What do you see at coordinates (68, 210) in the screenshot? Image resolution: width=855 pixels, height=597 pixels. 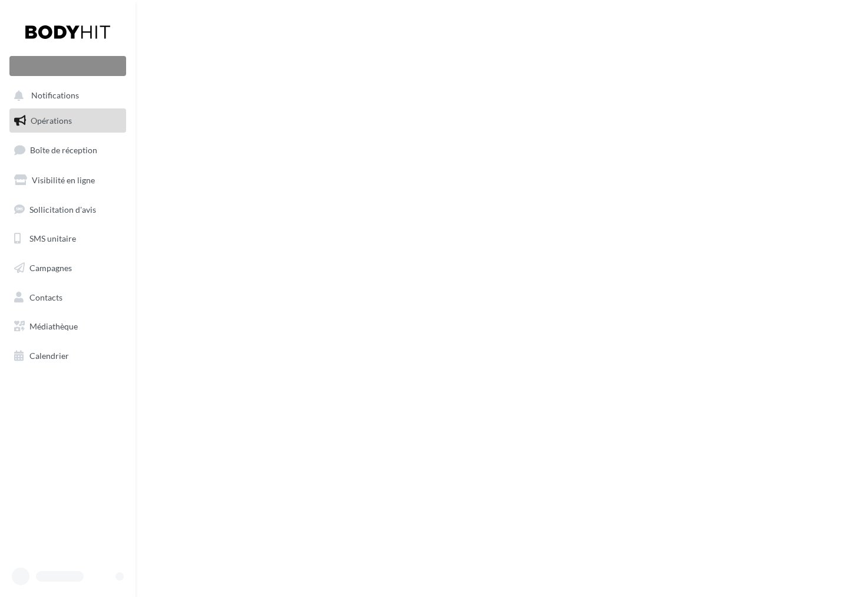 I see `a: Sollicitation d'avis` at bounding box center [68, 210].